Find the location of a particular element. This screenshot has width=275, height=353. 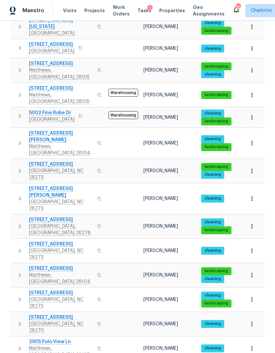

span: Geo Assignments is located at coordinates (209, 11).